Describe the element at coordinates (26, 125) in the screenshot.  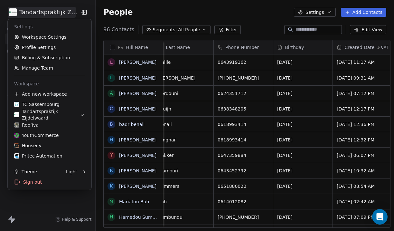
I see `div: Roofiva` at that location.